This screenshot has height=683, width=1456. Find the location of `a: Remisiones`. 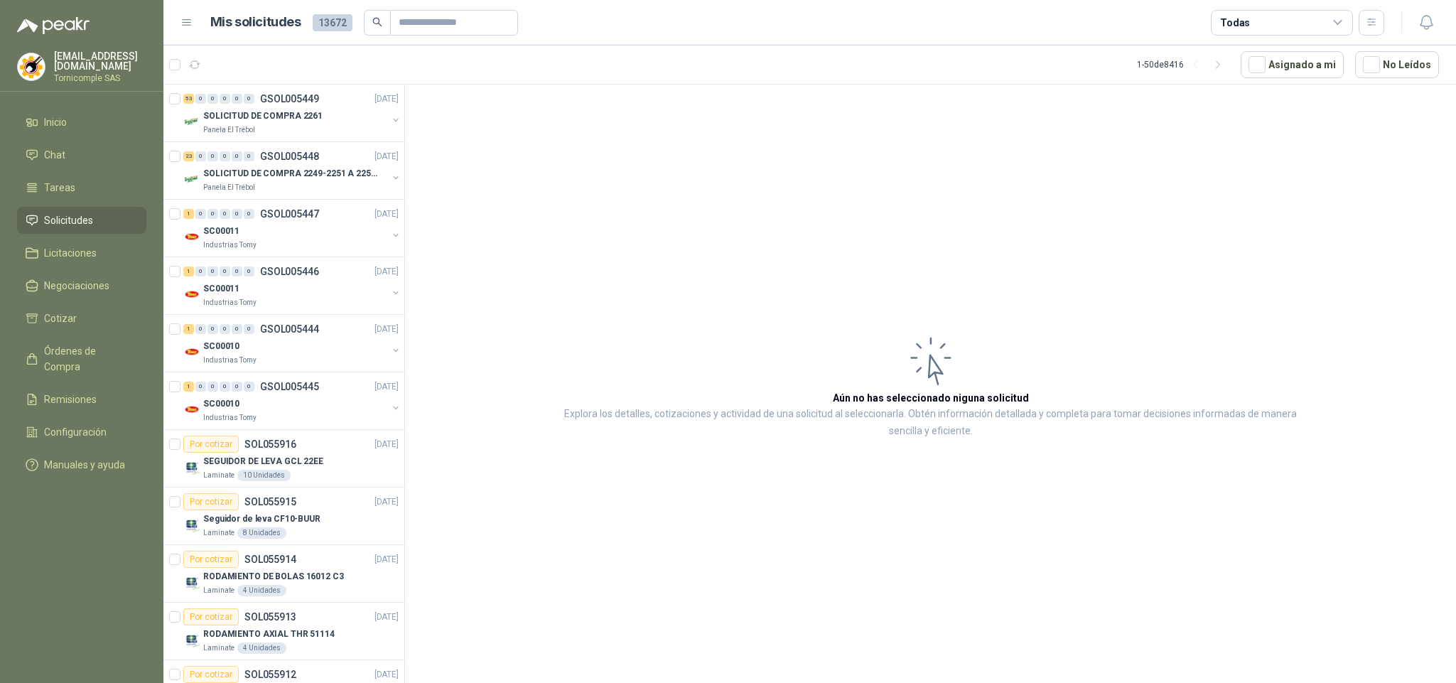

a: Remisiones is located at coordinates (82, 399).